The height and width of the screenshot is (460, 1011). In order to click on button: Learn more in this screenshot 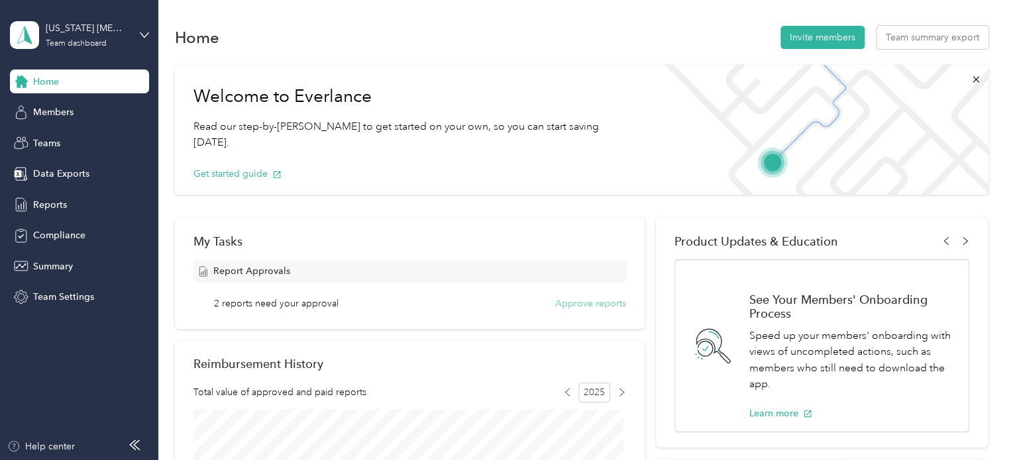, I will do `click(780, 413)`.